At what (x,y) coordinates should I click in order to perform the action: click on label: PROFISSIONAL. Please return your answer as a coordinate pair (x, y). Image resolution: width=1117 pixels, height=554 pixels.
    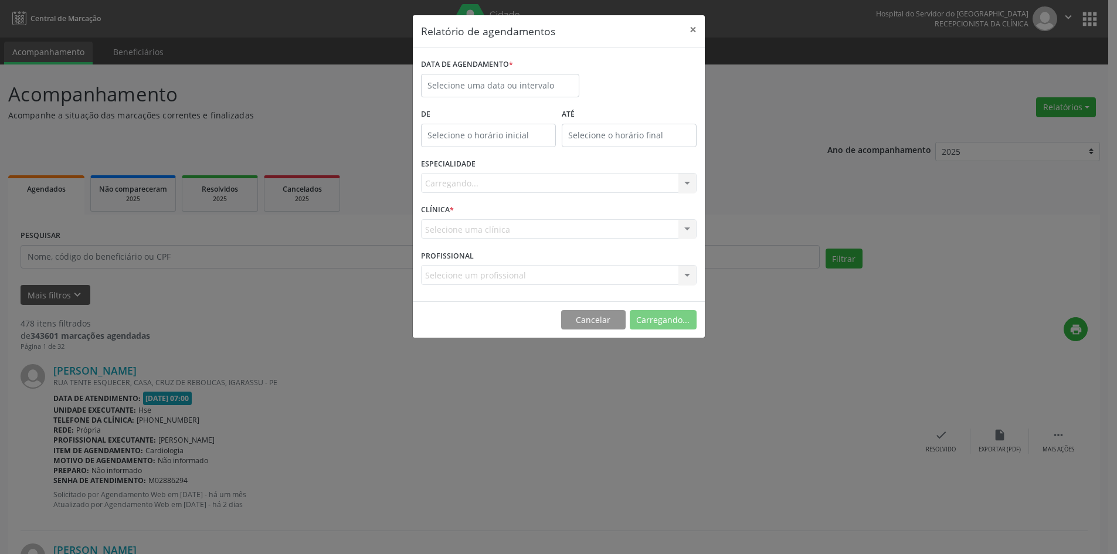
    Looking at the image, I should click on (448, 256).